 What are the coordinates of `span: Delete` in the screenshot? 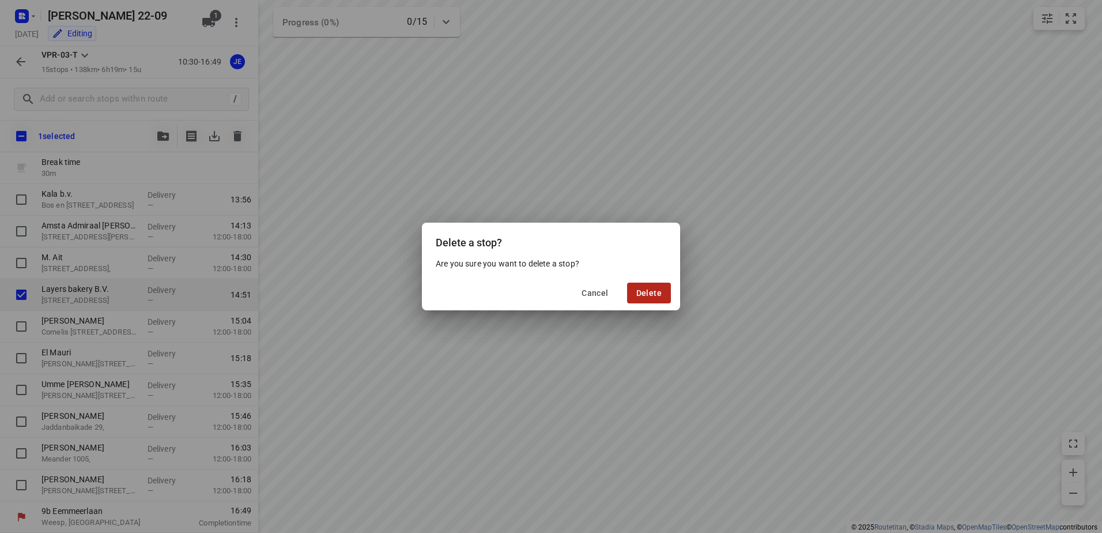 It's located at (649, 293).